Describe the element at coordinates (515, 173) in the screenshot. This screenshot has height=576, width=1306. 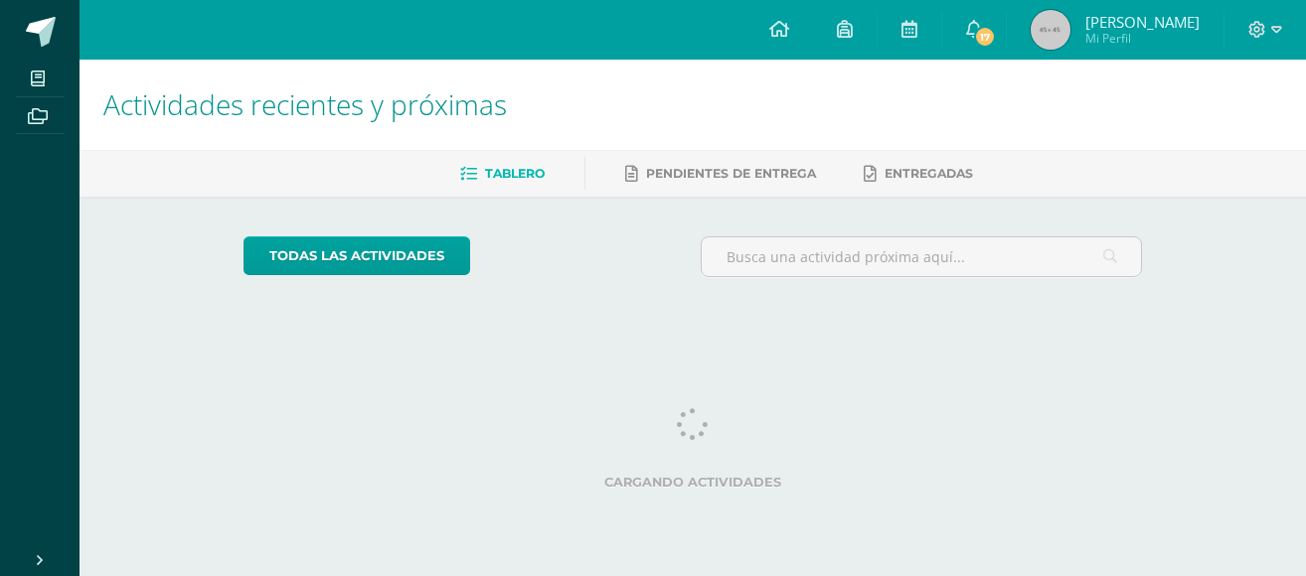
I see `span: Tablero` at that location.